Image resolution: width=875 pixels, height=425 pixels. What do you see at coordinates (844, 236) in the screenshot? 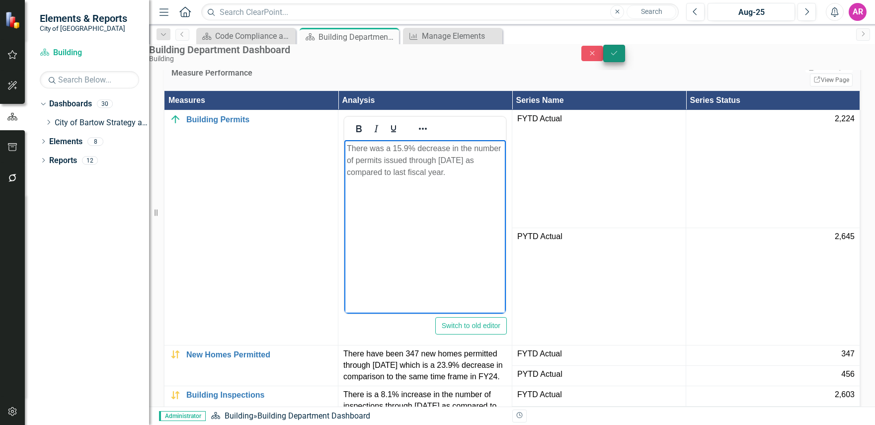
I see `span: 2,645` at bounding box center [844, 236].